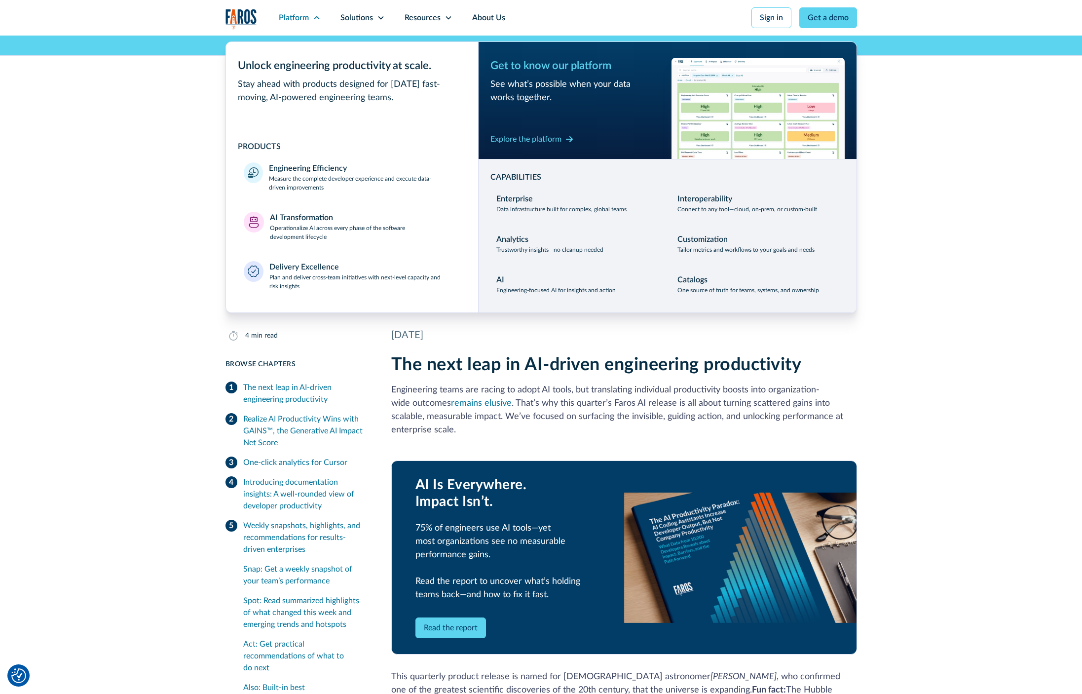 The height and width of the screenshot is (694, 1082). Describe the element at coordinates (297, 494) in the screenshot. I see `a: Introducing documentation insights: A well-rounded view of developer productivity` at that location.